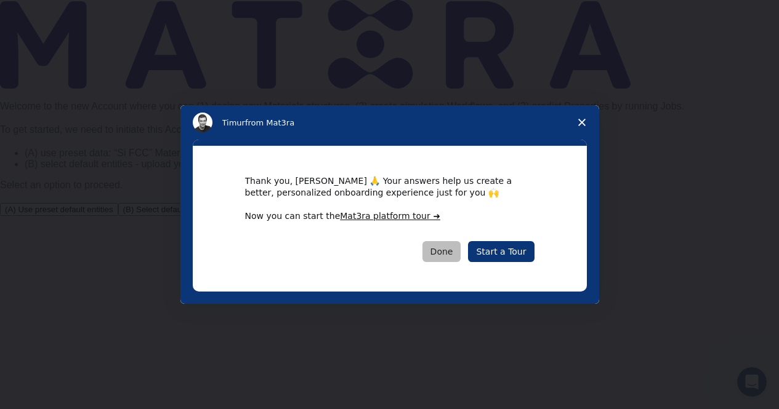 The height and width of the screenshot is (409, 779). Describe the element at coordinates (390, 216) in the screenshot. I see `a: Mat3ra platform tour ➜` at that location.